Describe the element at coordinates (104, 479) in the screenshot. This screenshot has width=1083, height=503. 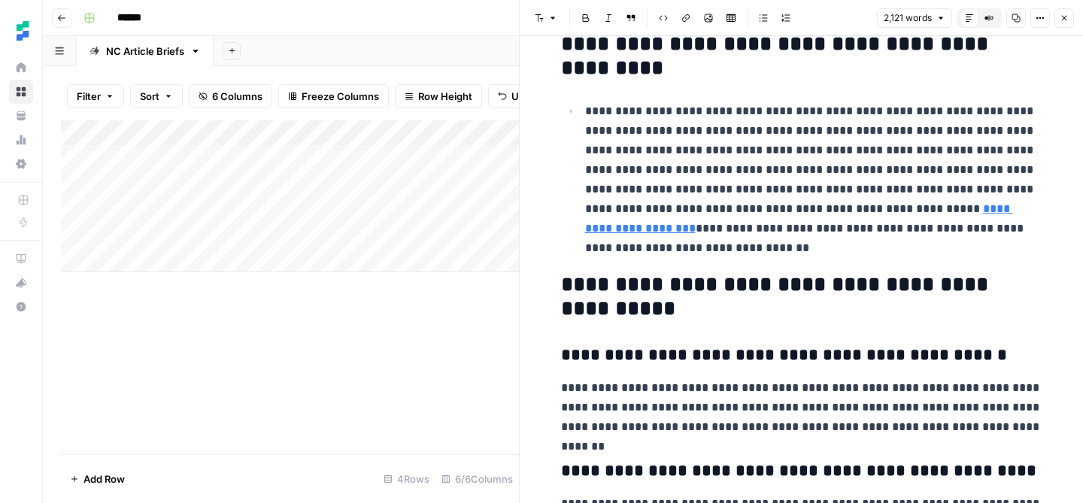
I see `span: Add Row` at that location.